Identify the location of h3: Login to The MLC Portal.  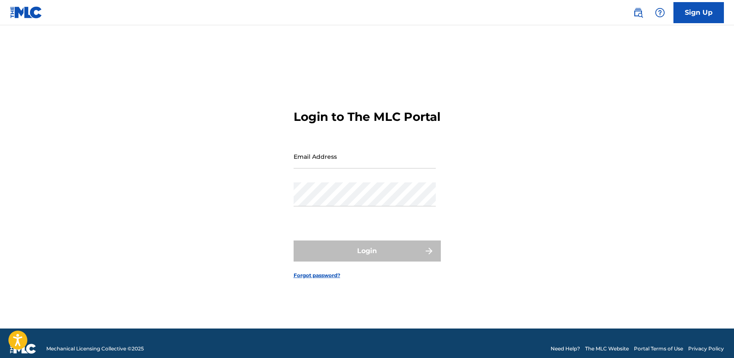
(367, 117).